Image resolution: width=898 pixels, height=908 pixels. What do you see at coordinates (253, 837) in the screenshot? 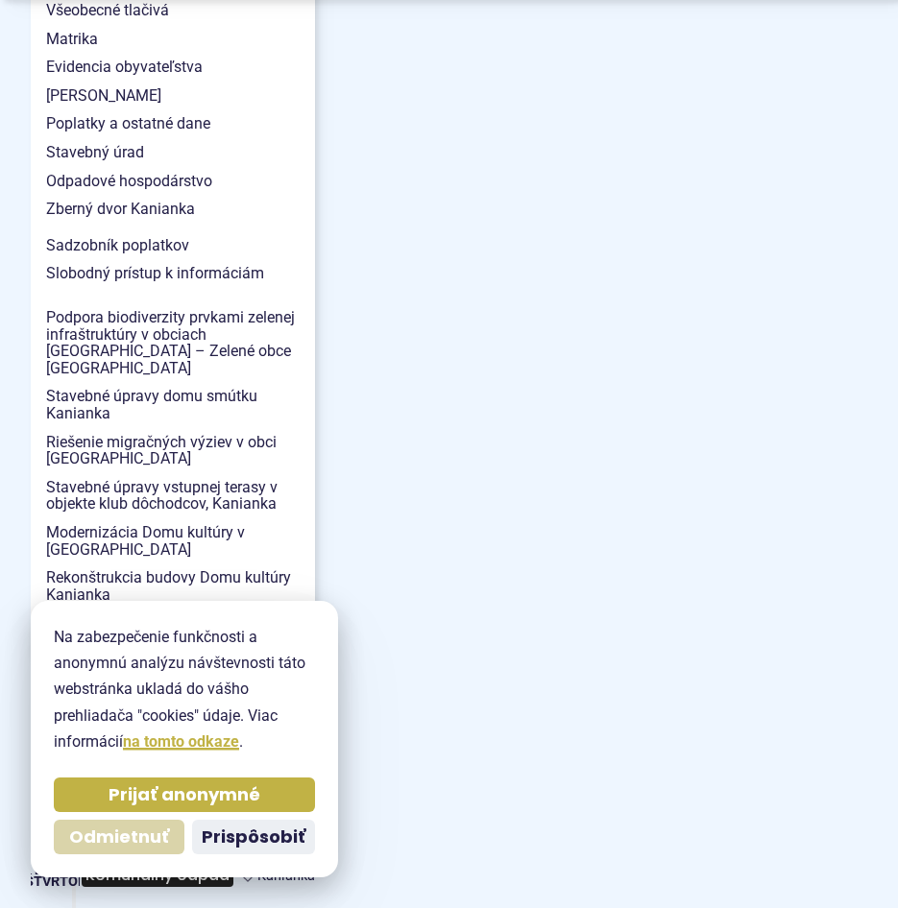
I see `button: Prispôsobiť` at bounding box center [253, 837].